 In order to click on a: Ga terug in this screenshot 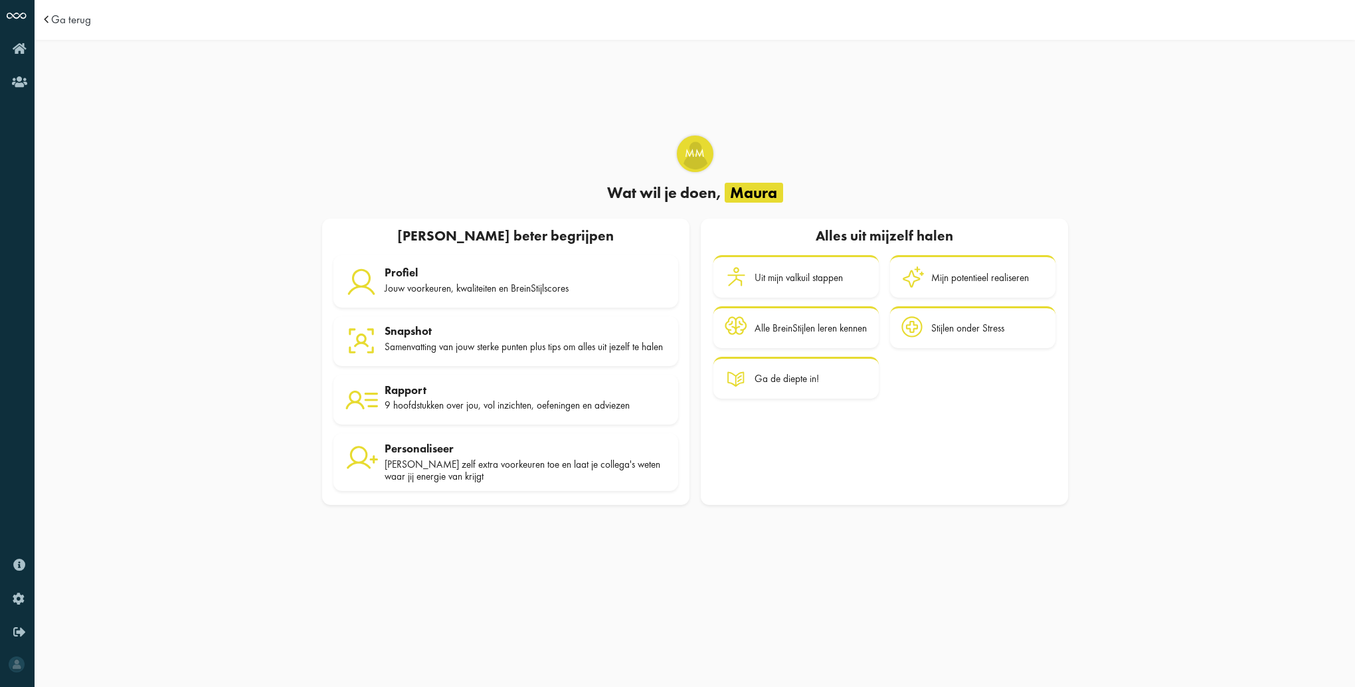, I will do `click(71, 19)`.